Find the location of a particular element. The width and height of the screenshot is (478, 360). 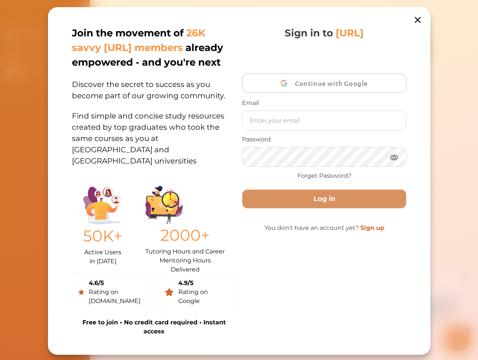

img: Nini is located at coordinates (73, 15).